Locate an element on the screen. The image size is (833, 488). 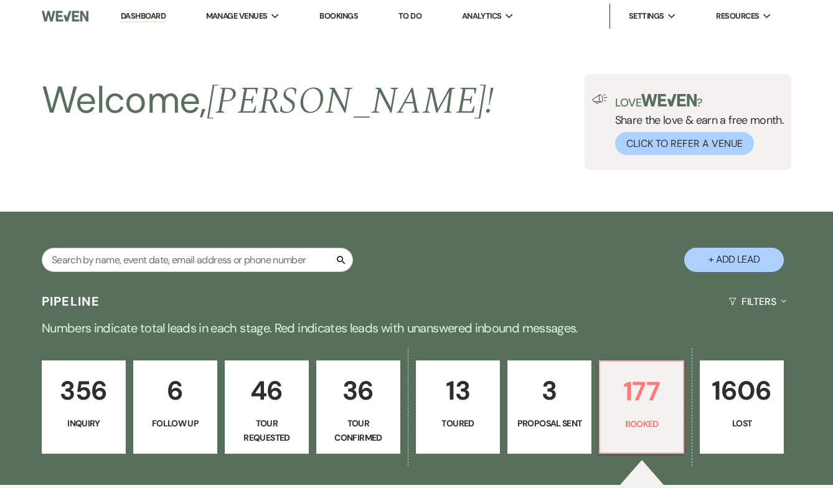
button: Filters is located at coordinates (757, 301).